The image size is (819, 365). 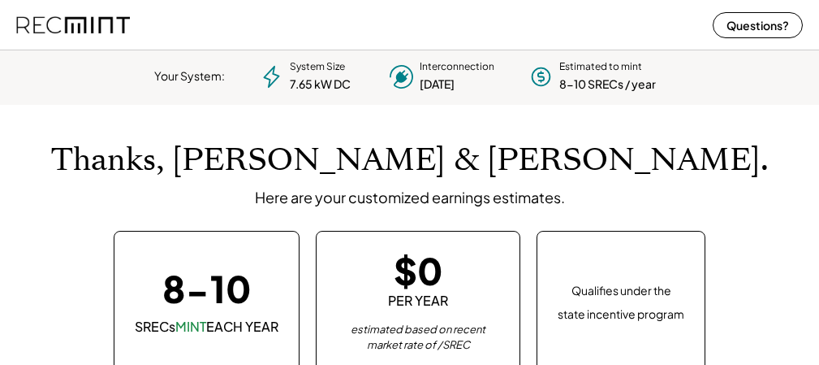 I want to click on font: MINT, so click(x=191, y=326).